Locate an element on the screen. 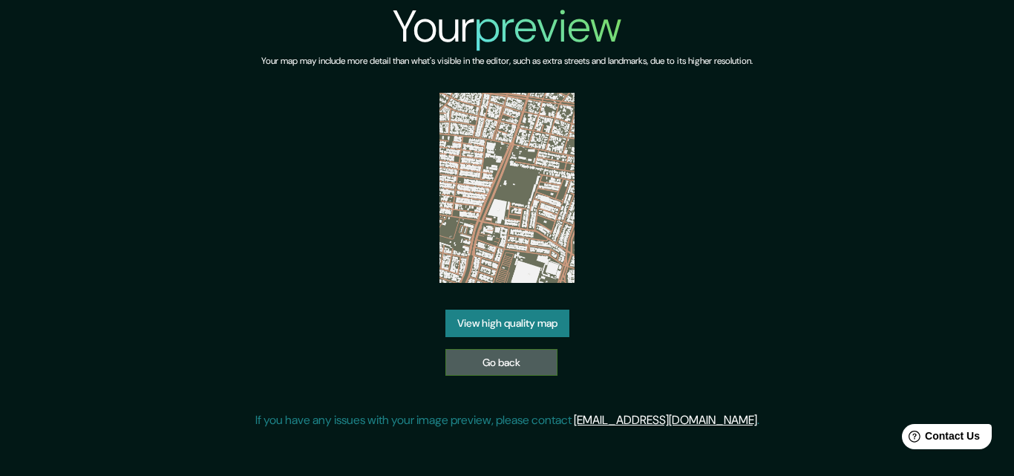 Image resolution: width=1014 pixels, height=476 pixels. span: Contact Us is located at coordinates (71, 18).